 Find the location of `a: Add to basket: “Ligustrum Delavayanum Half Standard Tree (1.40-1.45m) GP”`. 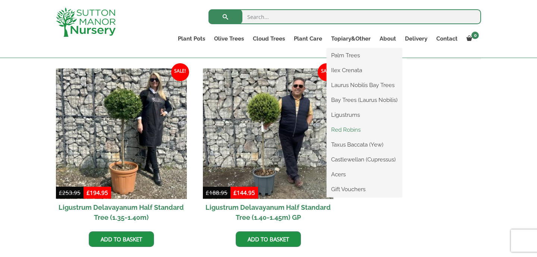

a: Add to basket: “Ligustrum Delavayanum Half Standard Tree (1.40-1.45m) GP” is located at coordinates (268, 240).